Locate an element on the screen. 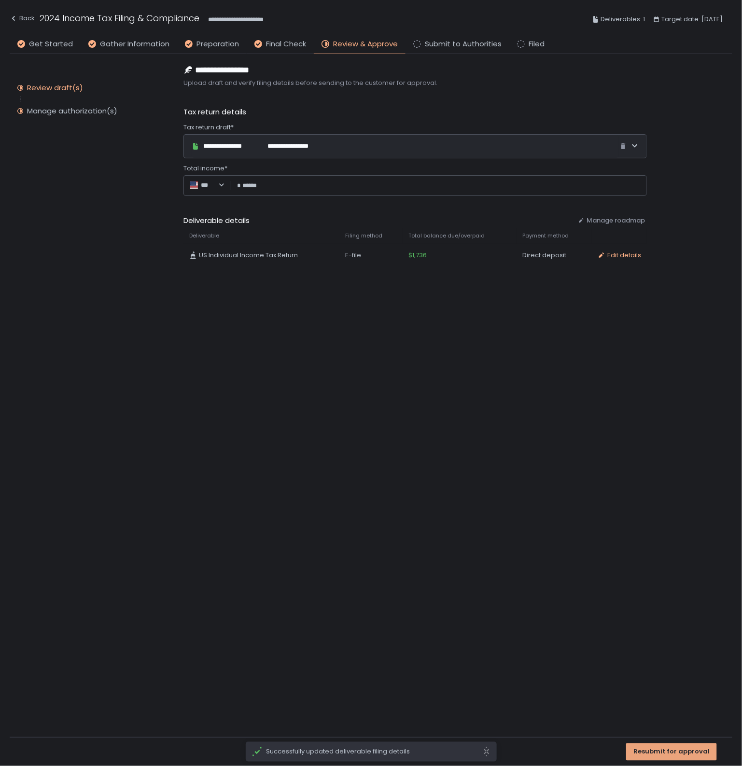 Image resolution: width=742 pixels, height=766 pixels. span: Total balance due/overpaid is located at coordinates (447, 236).